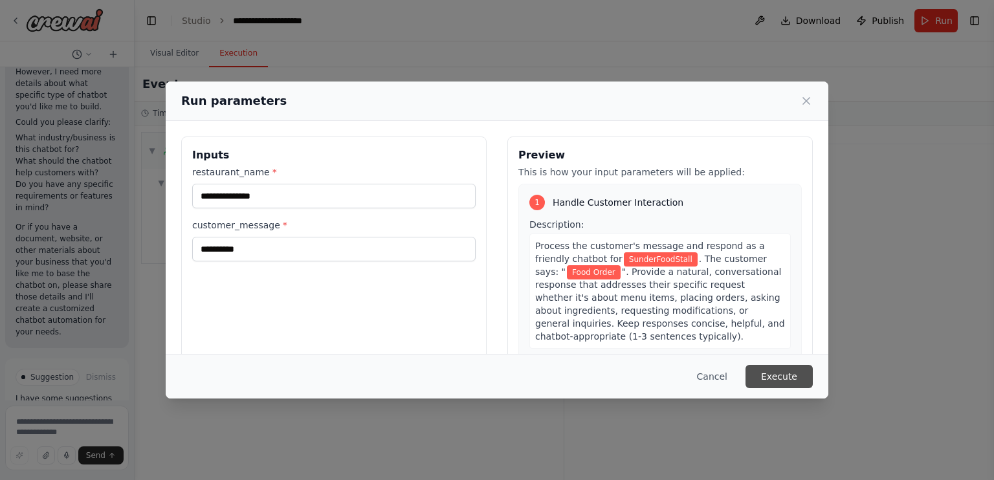 The height and width of the screenshot is (480, 994). Describe the element at coordinates (660, 304) in the screenshot. I see `span: ". Provide a natural, conversational response that addresses their specific request whether it's ...` at that location.